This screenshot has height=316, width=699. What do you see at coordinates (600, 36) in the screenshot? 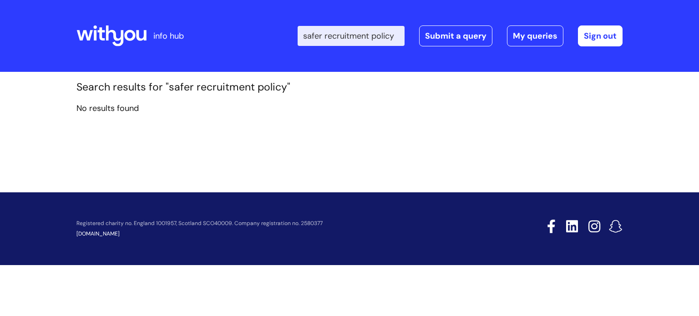
I see `a: Sign out` at bounding box center [600, 36].